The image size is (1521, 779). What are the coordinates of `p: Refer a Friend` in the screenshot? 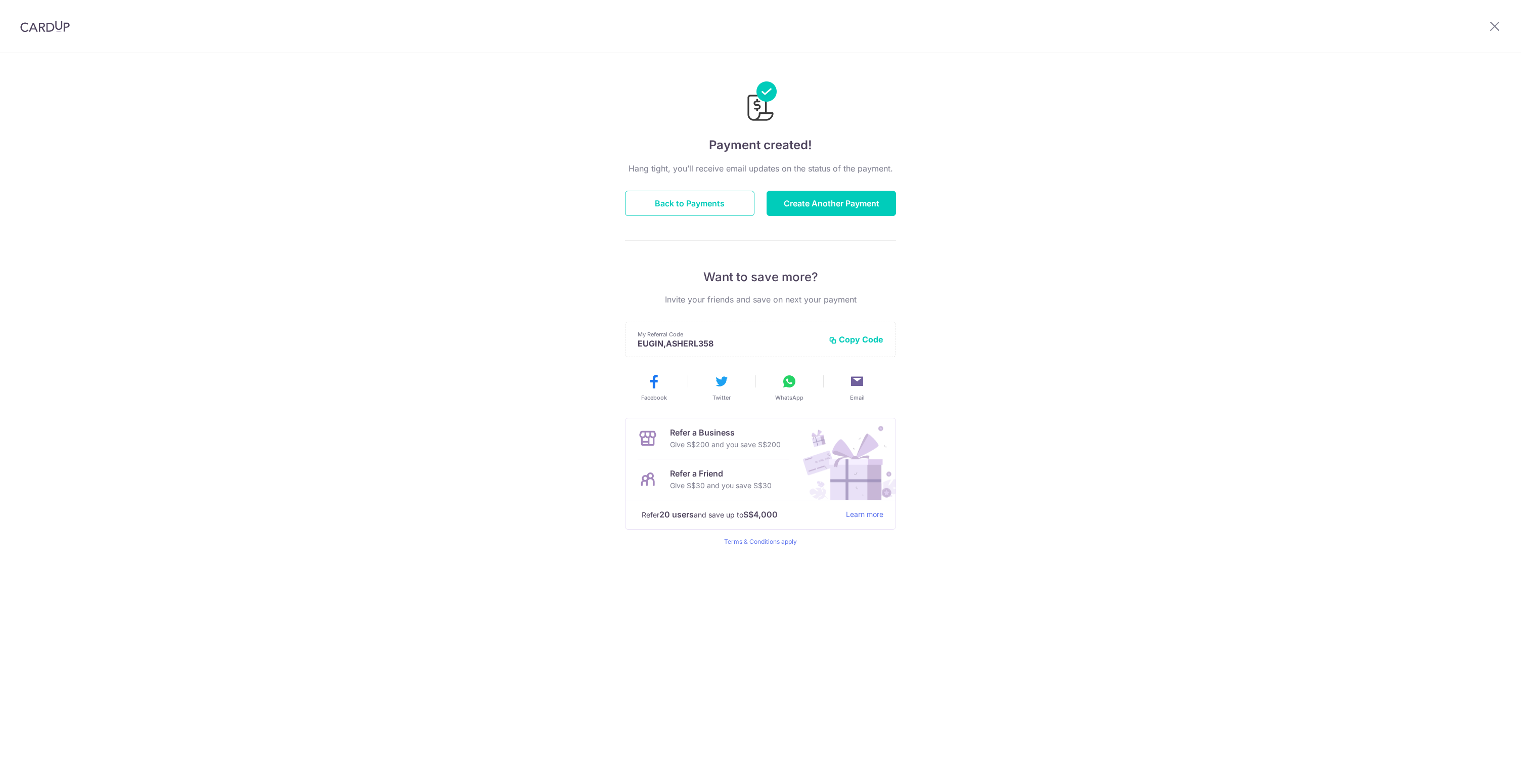 It's located at (721, 473).